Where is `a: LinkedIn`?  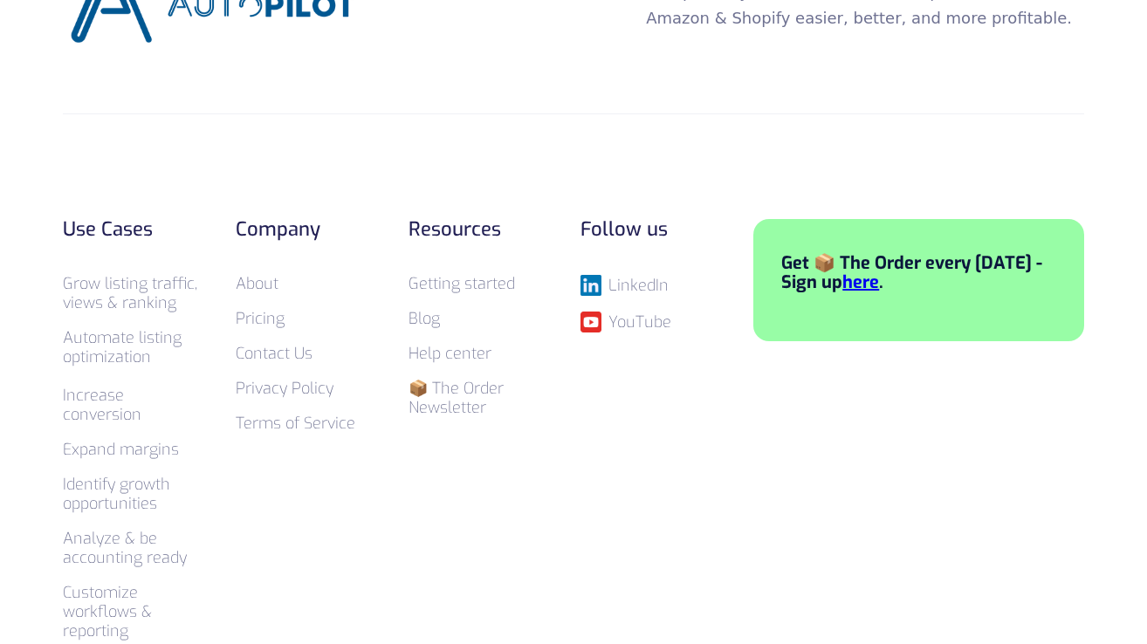 a: LinkedIn is located at coordinates (649, 285).